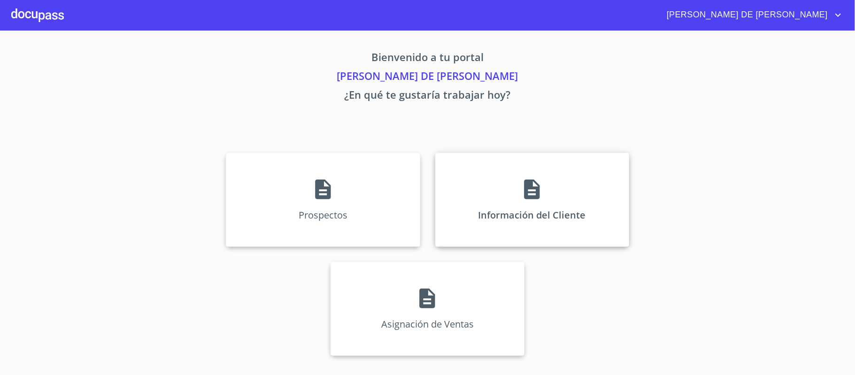  What do you see at coordinates (428, 96) in the screenshot?
I see `p: ¿En qué te gustaría trabajar hoy?` at bounding box center [428, 96].